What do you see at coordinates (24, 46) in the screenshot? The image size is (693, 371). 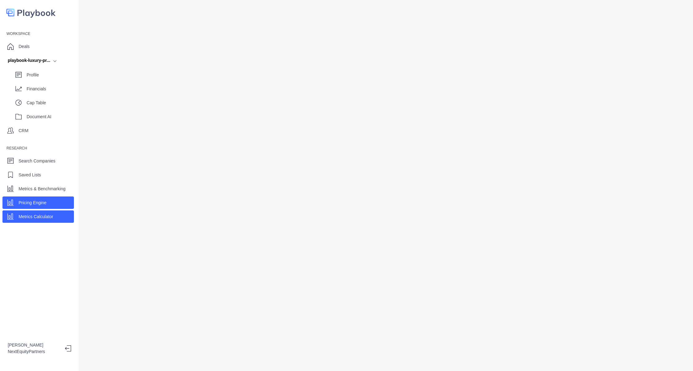 I see `p: Deals` at bounding box center [24, 46].